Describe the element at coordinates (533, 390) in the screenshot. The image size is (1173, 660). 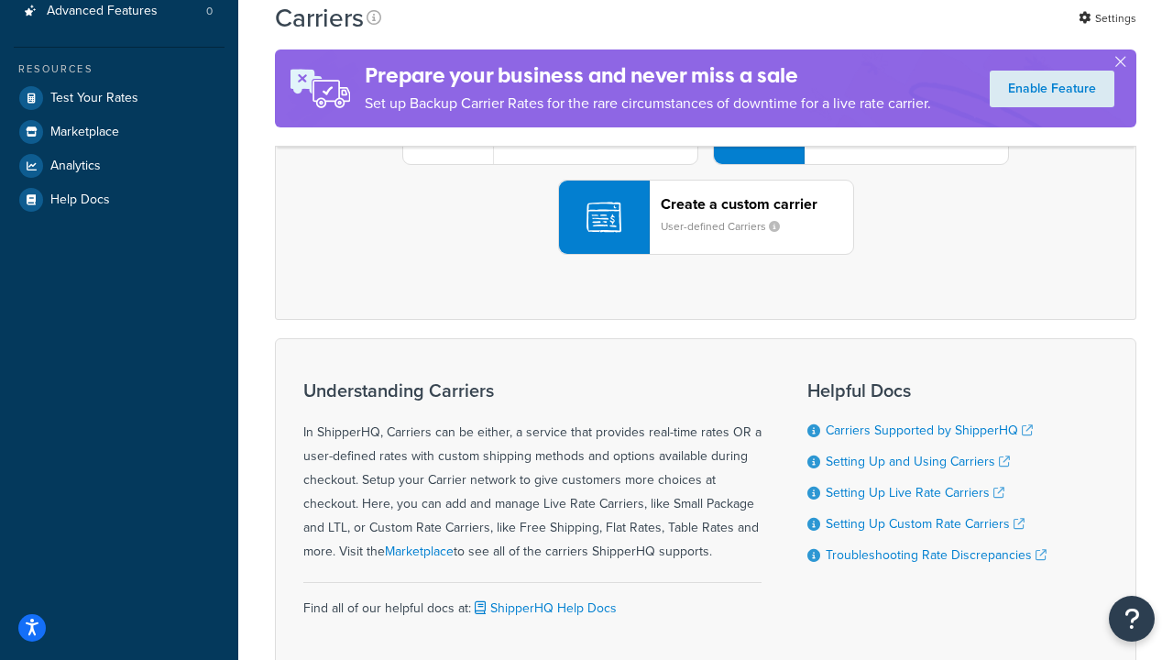
I see `h3: Understanding Carriers` at that location.